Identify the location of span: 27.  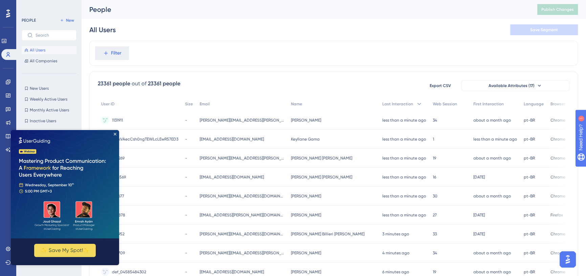
(434, 215).